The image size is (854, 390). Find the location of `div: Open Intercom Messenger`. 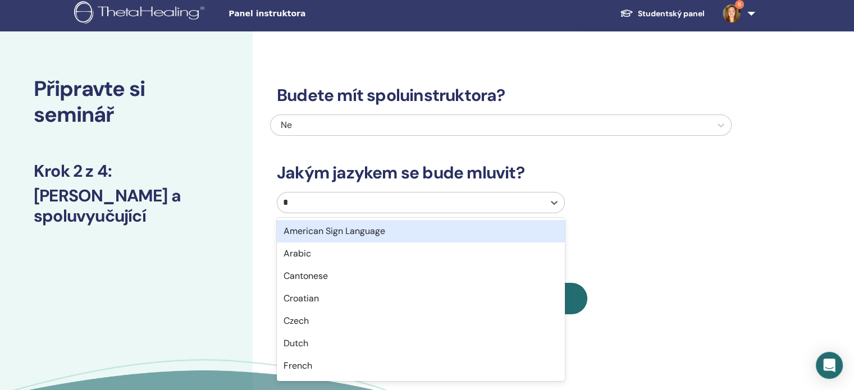

div: Open Intercom Messenger is located at coordinates (829, 366).